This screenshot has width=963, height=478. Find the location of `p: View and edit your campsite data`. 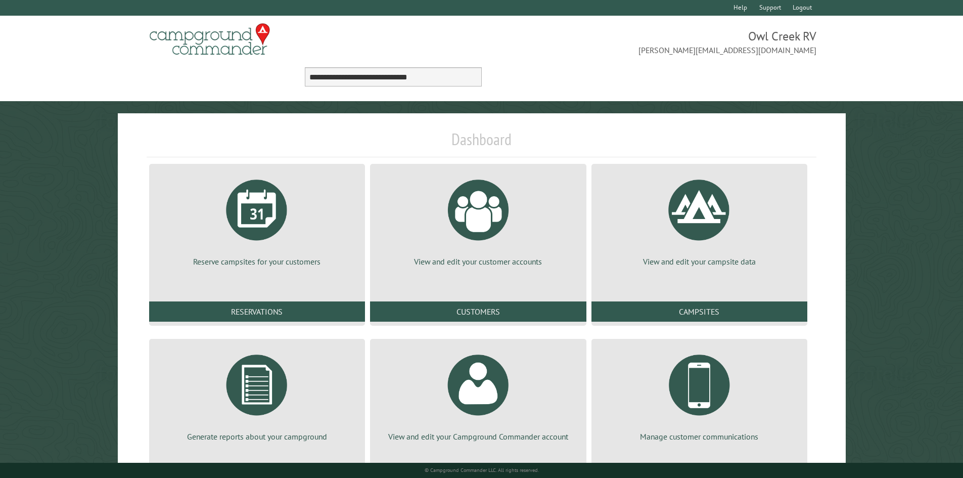

p: View and edit your campsite data is located at coordinates (699, 261).